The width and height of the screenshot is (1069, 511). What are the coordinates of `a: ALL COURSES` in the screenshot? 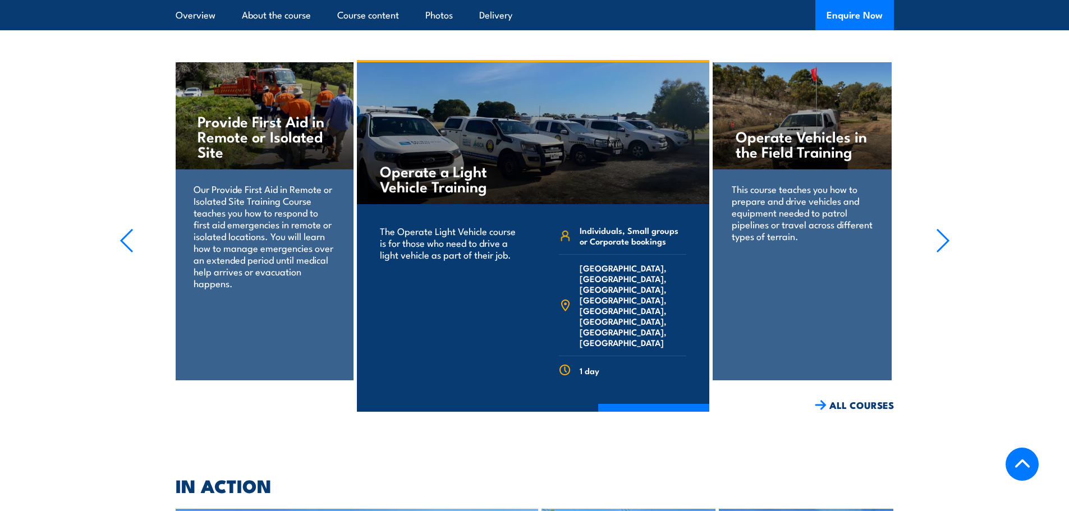 It's located at (854, 405).